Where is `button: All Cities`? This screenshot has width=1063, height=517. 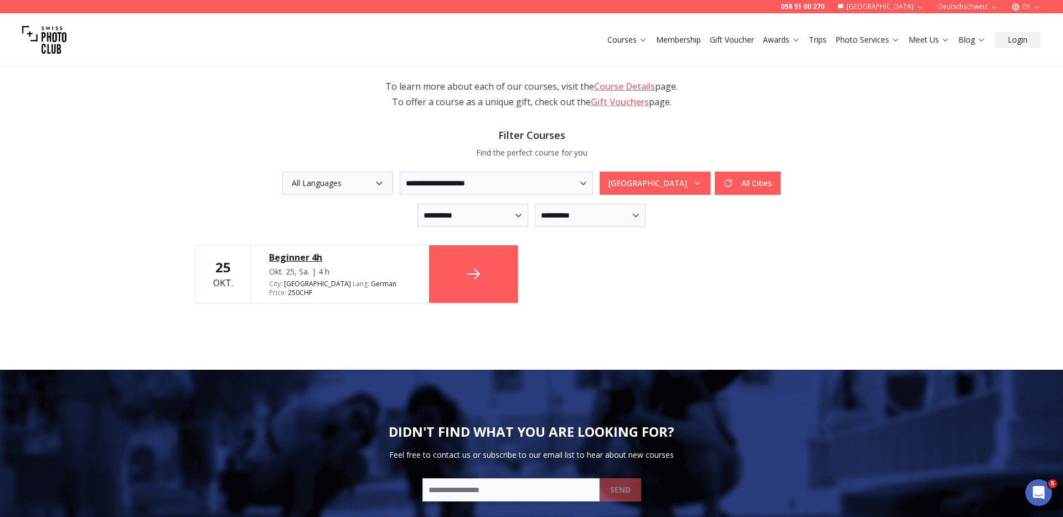
button: All Cities is located at coordinates (748, 183).